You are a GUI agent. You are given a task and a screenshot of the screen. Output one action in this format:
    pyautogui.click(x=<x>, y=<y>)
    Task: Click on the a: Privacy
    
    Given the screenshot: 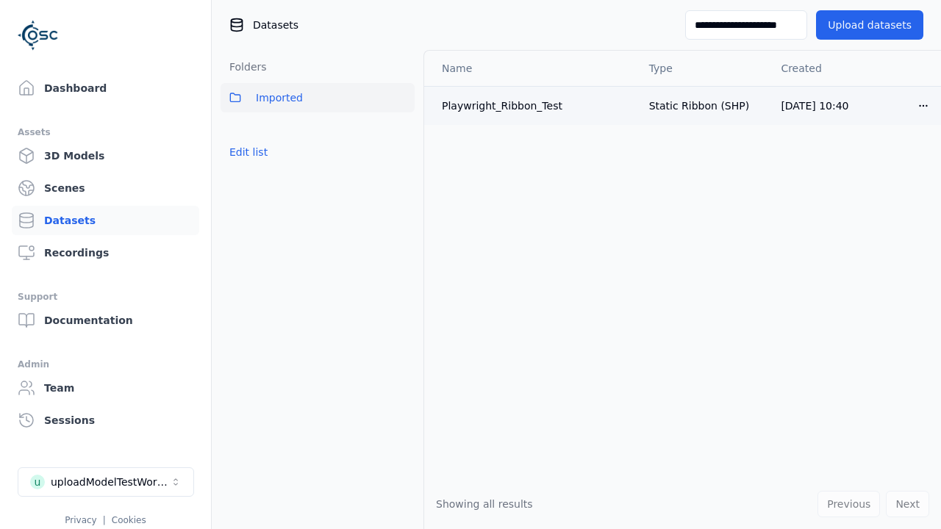 What is the action you would take?
    pyautogui.click(x=80, y=520)
    